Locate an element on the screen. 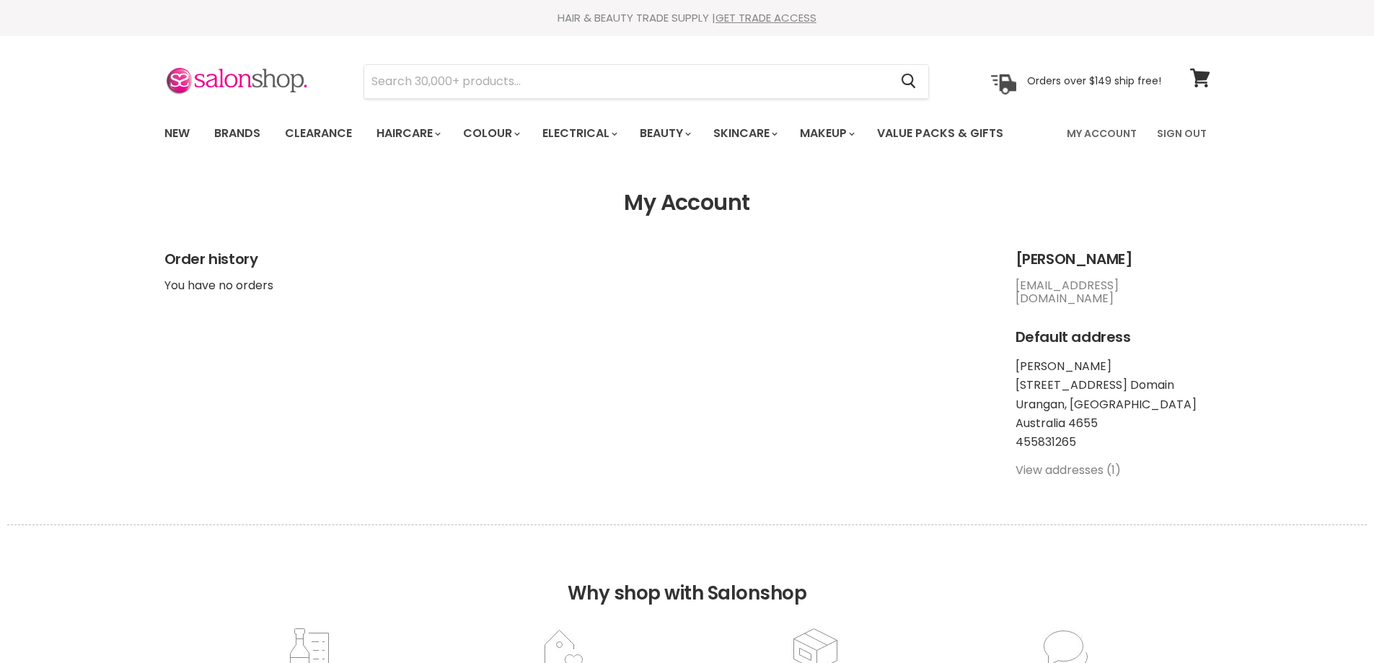 The image size is (1374, 663). a: Beauty is located at coordinates (664, 133).